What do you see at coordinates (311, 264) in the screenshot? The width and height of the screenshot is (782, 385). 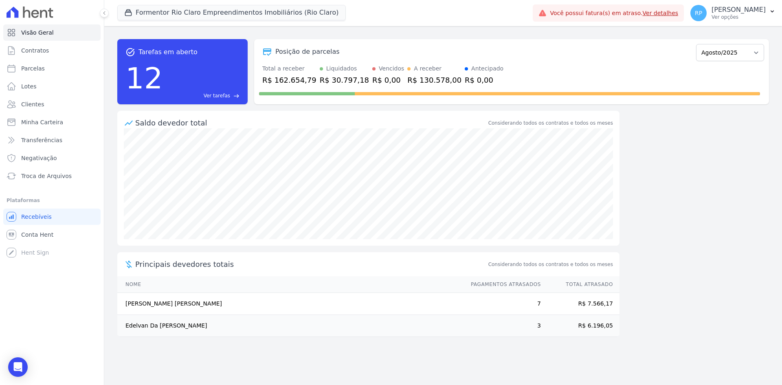 I see `span: Principais devedores totais` at bounding box center [311, 264].